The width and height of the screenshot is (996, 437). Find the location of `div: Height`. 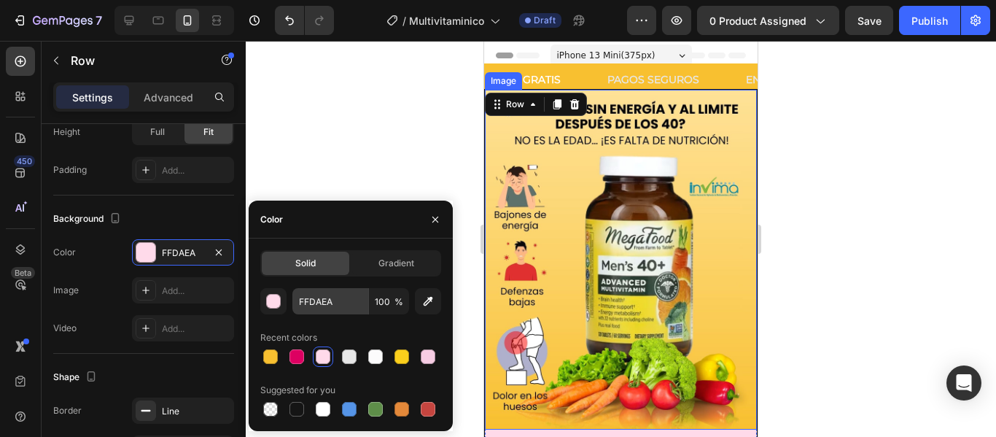

div: Height is located at coordinates (66, 132).